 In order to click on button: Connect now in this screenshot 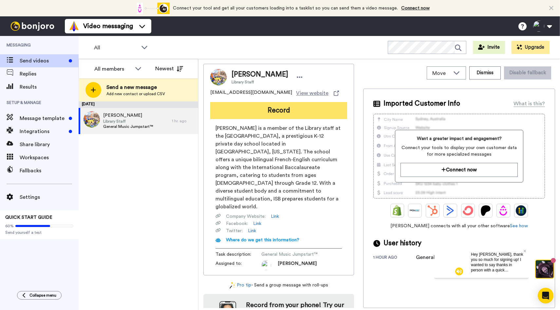, I will do `click(459, 170)`.